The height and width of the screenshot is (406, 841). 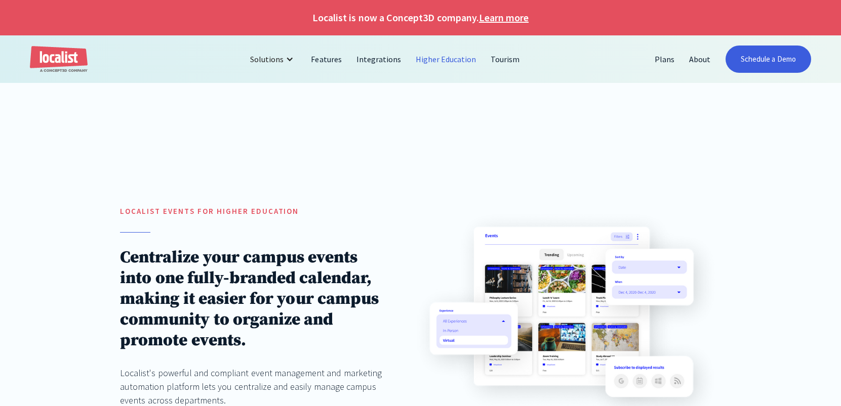 What do you see at coordinates (326, 59) in the screenshot?
I see `a: Features` at bounding box center [326, 59].